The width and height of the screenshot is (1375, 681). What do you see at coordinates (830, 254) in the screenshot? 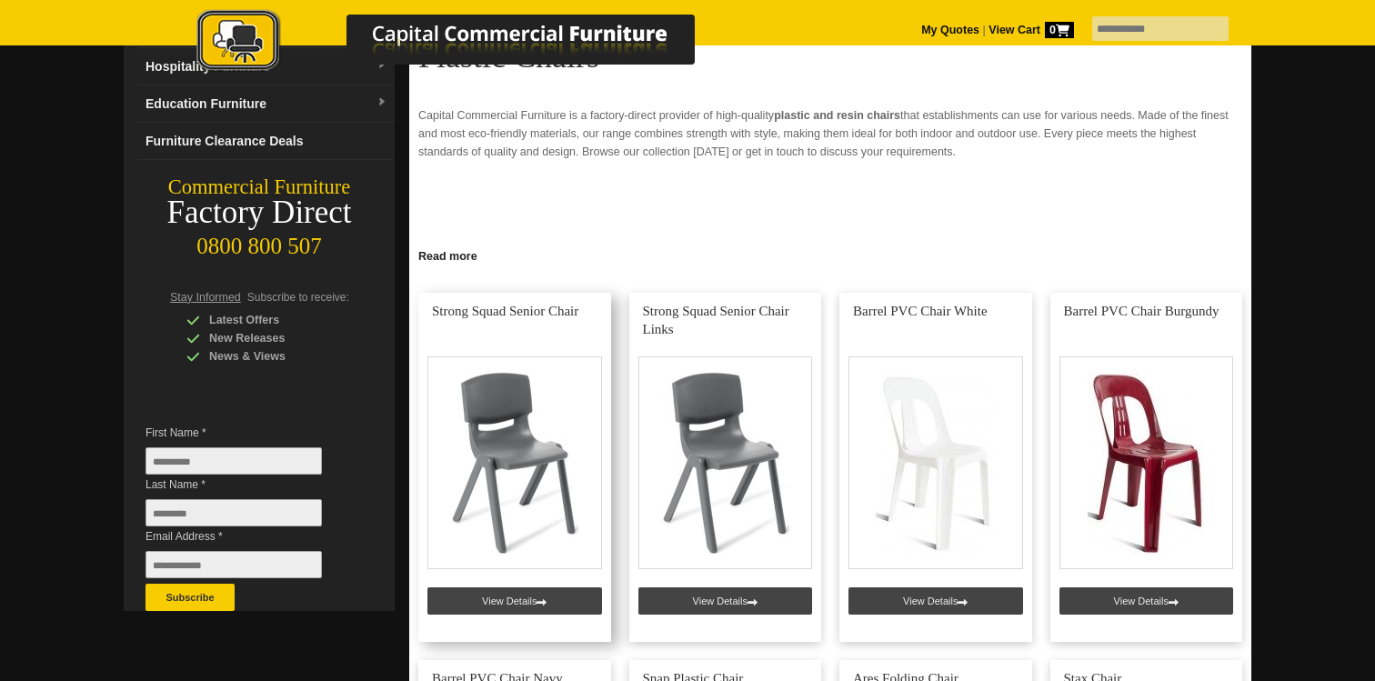
I see `a: Click to read more` at bounding box center [830, 254].